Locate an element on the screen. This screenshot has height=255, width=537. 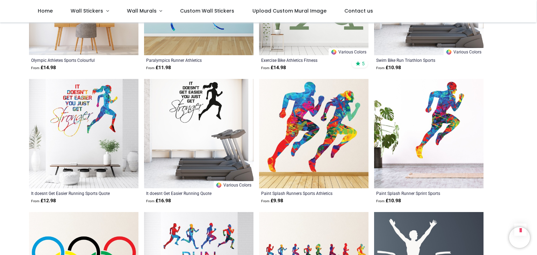
div: Swim Bike Run Triathlon Sports is located at coordinates (418, 60).